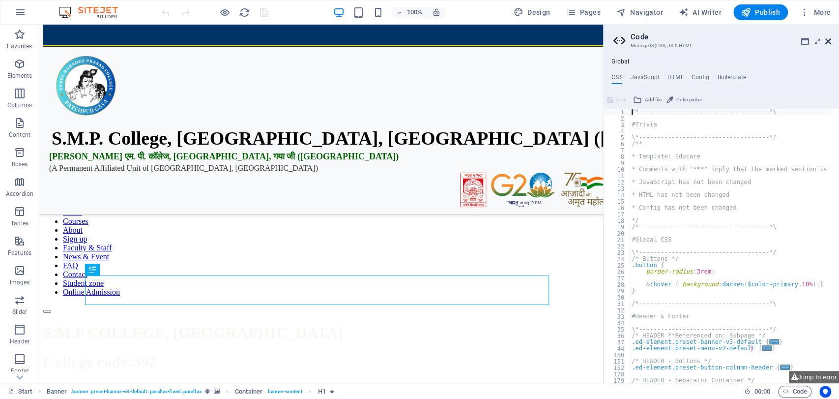 Image resolution: width=839 pixels, height=399 pixels. Describe the element at coordinates (618, 303) in the screenshot. I see `div: 31` at that location.